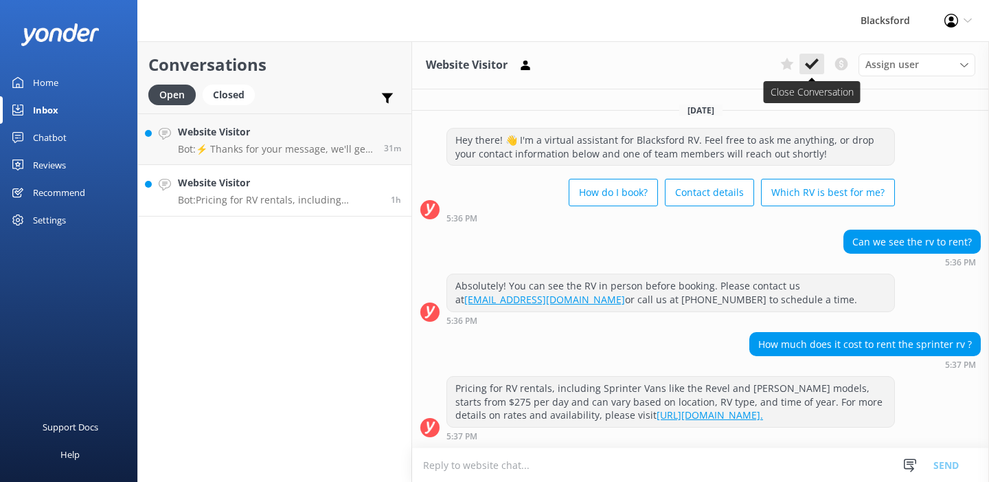 This screenshot has width=989, height=482. What do you see at coordinates (912, 242) in the screenshot?
I see `div: Can we see the rv to rent?` at bounding box center [912, 242].